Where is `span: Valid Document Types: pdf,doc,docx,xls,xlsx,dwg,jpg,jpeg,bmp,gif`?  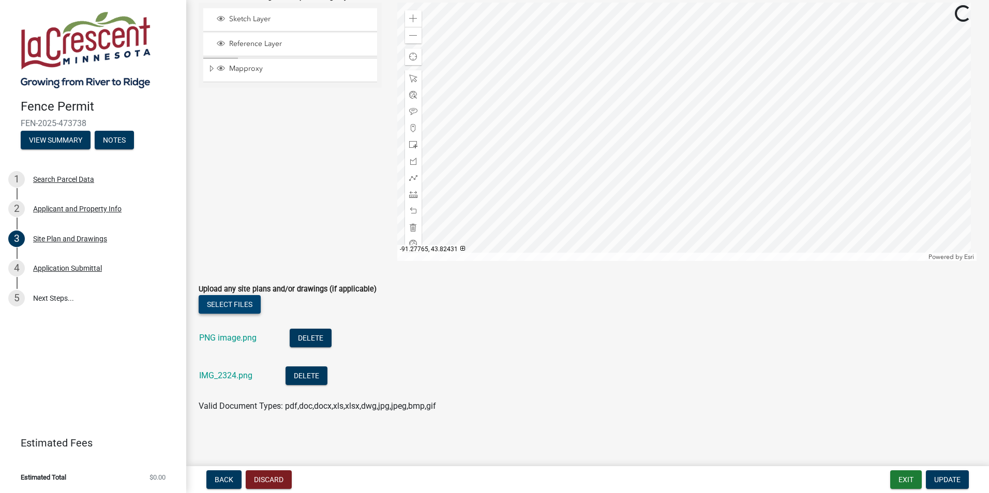
span: Valid Document Types: pdf,doc,docx,xls,xlsx,dwg,jpg,jpeg,bmp,gif is located at coordinates (317, 406).